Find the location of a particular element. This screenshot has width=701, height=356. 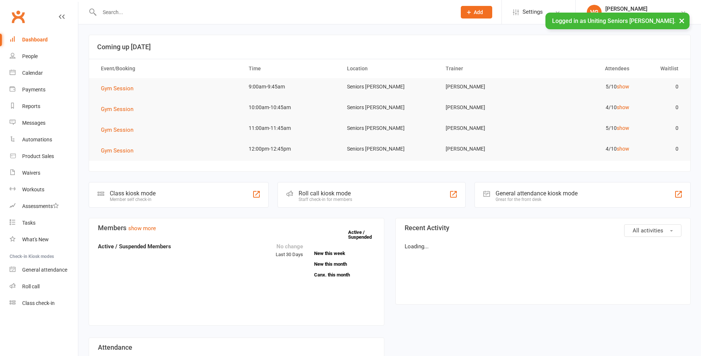

th: Attendees is located at coordinates (587, 68).